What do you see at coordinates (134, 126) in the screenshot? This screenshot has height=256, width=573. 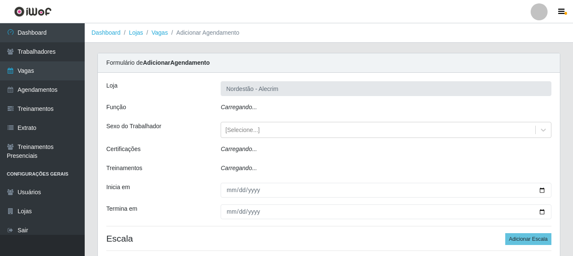 I see `label: Sexo do Trabalhador` at bounding box center [134, 126].